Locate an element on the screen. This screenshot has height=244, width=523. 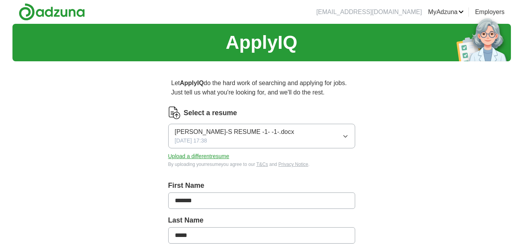
label: Last Name is located at coordinates (262, 220).